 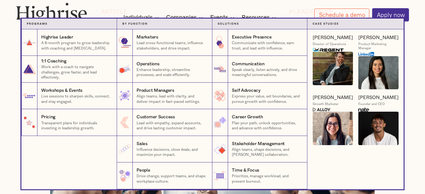 I want to click on p: Work with a coach to navigate challenges, grow faster, and lead effectively., so click(x=76, y=72).